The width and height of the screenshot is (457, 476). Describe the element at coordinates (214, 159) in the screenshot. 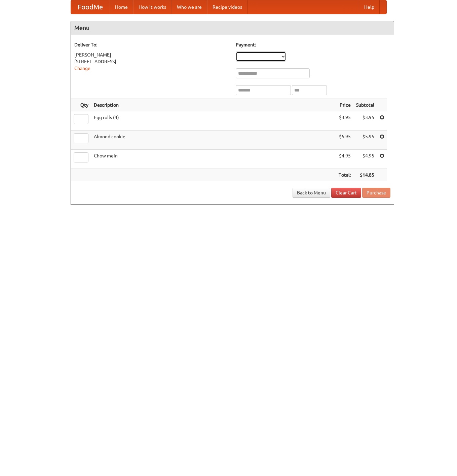

I see `td: Chow mein` at that location.